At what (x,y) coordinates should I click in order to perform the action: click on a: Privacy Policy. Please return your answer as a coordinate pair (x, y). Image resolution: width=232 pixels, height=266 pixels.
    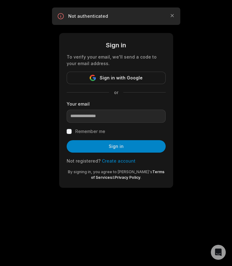
    Looking at the image, I should click on (127, 177).